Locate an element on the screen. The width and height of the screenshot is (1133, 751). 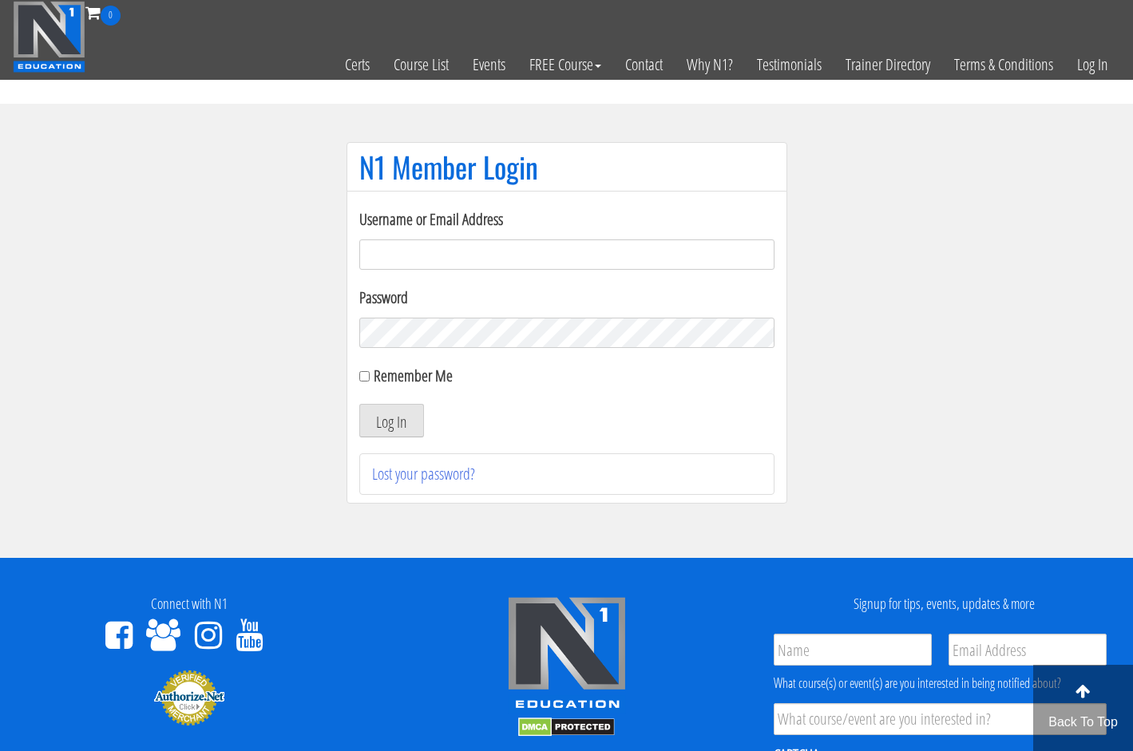
span: 0 is located at coordinates (110, 15).